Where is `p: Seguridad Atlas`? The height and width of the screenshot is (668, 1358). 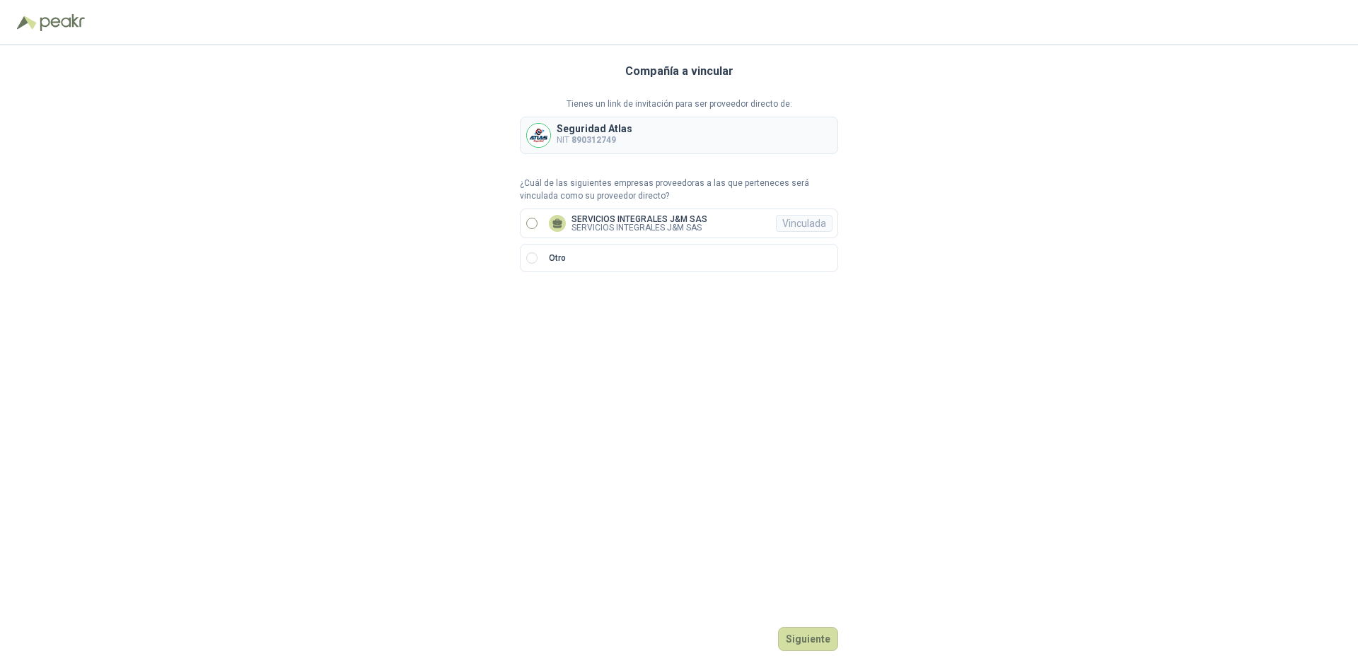
p: Seguridad Atlas is located at coordinates (594, 129).